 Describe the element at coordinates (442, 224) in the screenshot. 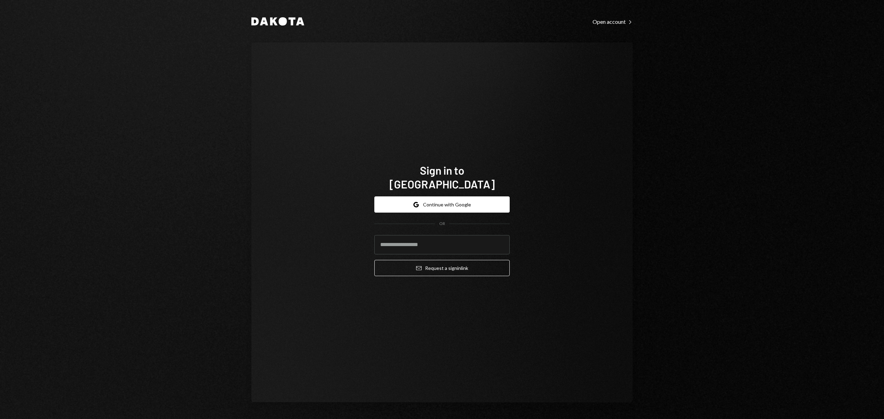

I see `div: OR` at that location.